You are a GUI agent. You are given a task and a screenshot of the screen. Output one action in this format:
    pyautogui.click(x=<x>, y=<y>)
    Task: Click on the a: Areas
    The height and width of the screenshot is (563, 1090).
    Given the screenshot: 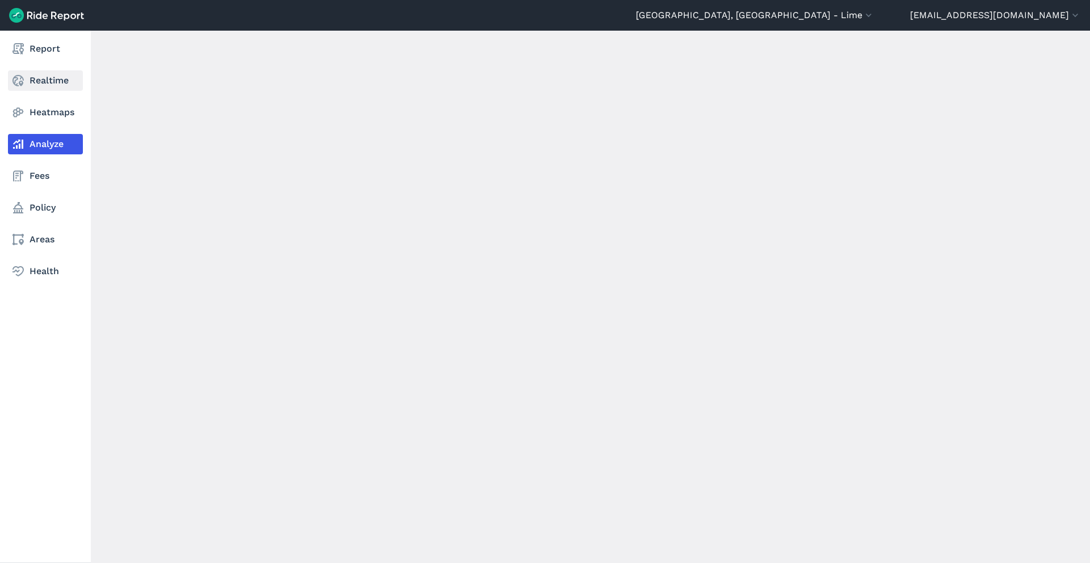 What is the action you would take?
    pyautogui.click(x=45, y=240)
    